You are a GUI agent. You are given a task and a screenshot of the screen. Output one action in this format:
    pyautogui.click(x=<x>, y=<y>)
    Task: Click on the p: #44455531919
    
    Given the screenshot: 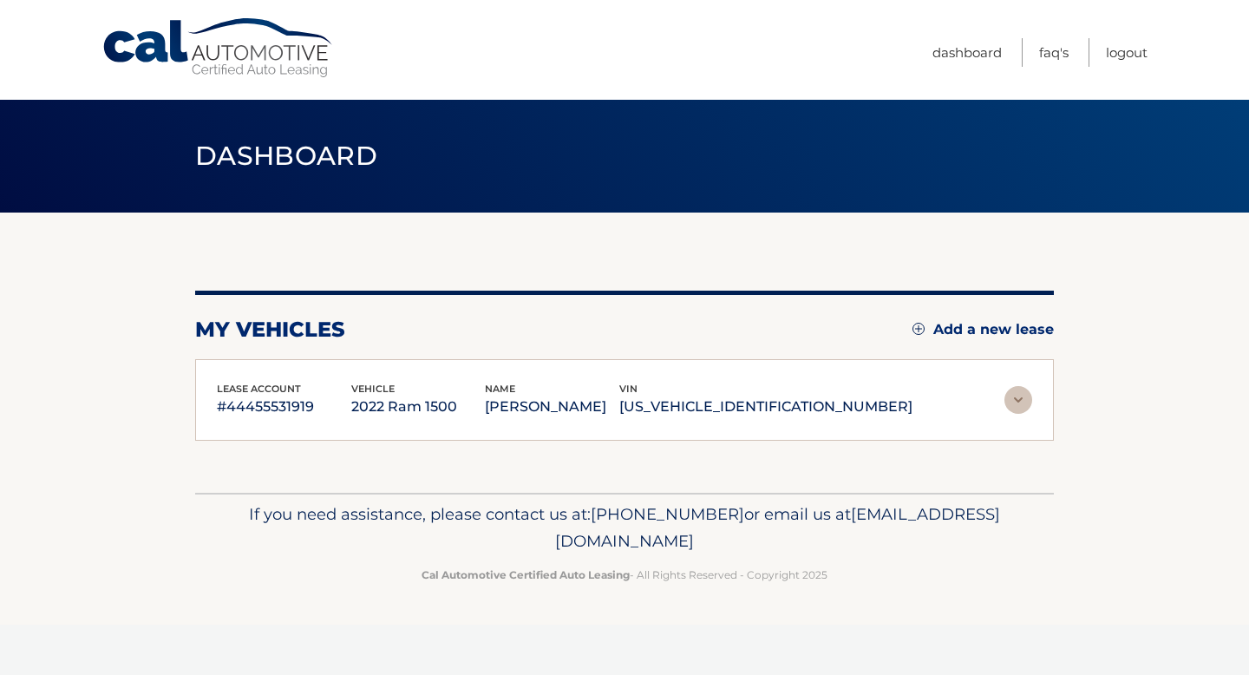 What is the action you would take?
    pyautogui.click(x=284, y=407)
    